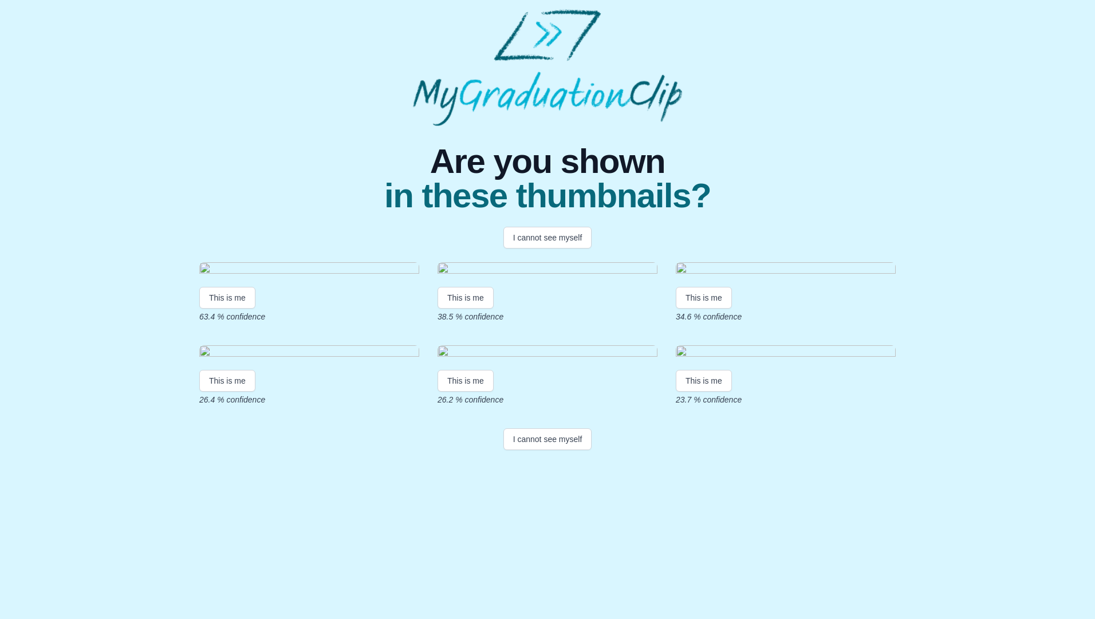 The height and width of the screenshot is (619, 1095). What do you see at coordinates (786, 317) in the screenshot?
I see `p: 34.6 % confidence` at bounding box center [786, 317].